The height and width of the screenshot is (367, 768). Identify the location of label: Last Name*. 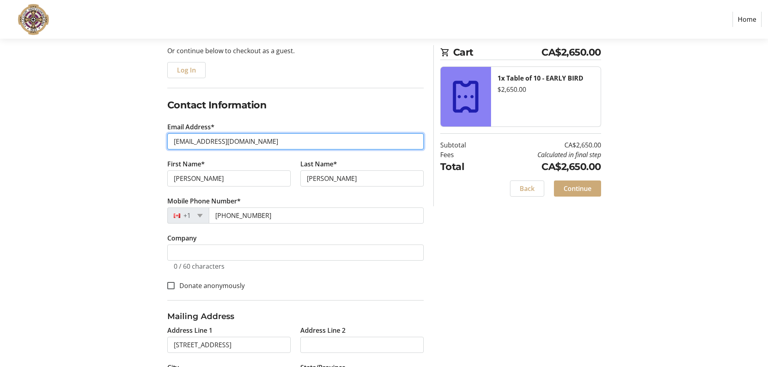
(318, 164).